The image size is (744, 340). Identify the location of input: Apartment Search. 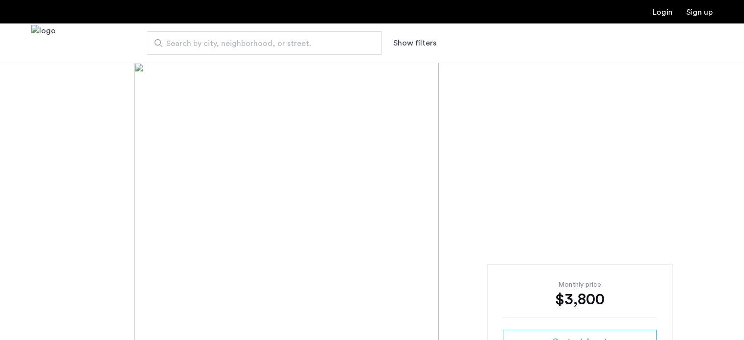
(264, 43).